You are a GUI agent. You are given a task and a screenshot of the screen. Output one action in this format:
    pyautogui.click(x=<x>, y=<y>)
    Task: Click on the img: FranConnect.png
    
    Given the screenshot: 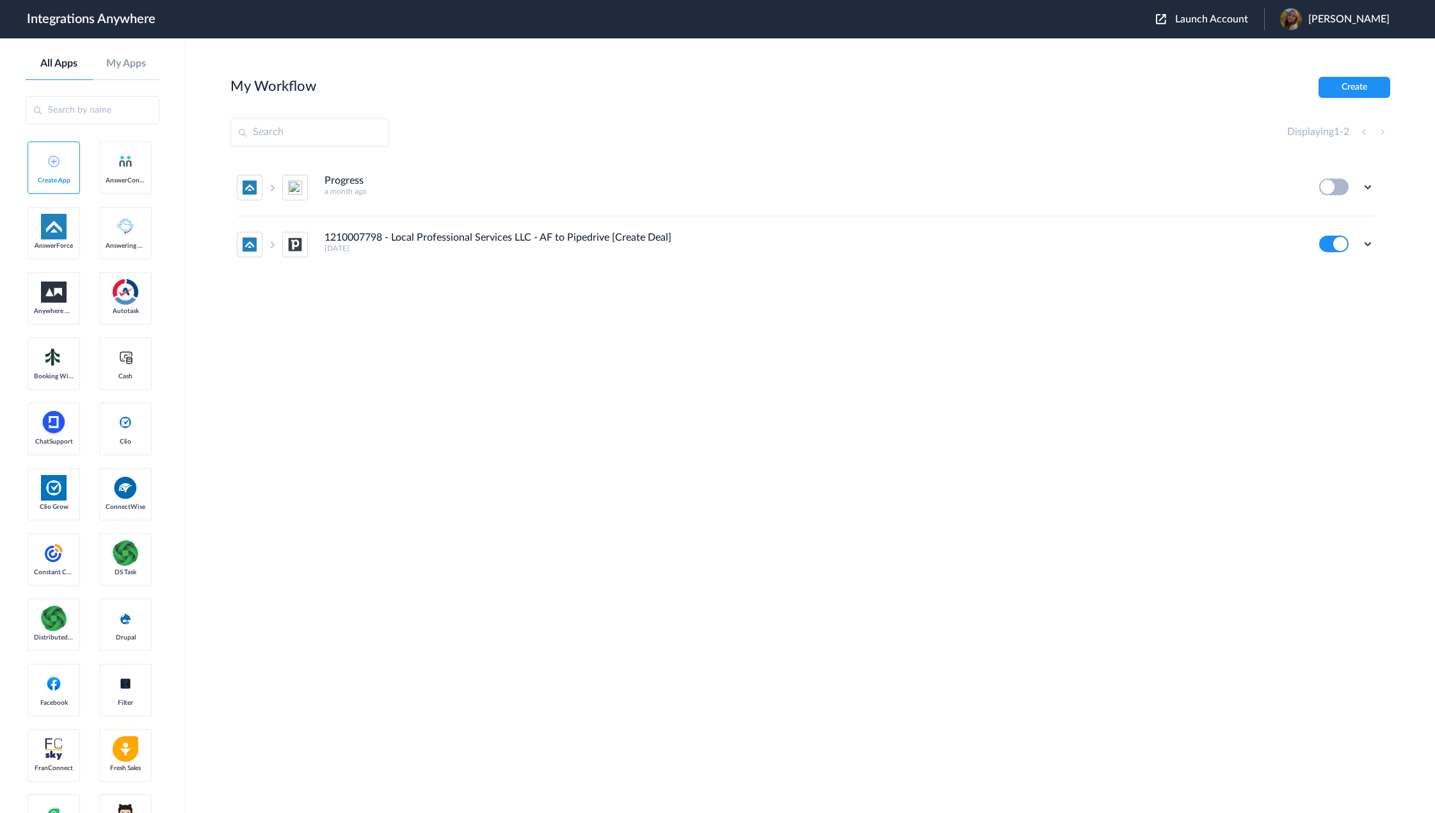 What is the action you would take?
    pyautogui.click(x=54, y=749)
    